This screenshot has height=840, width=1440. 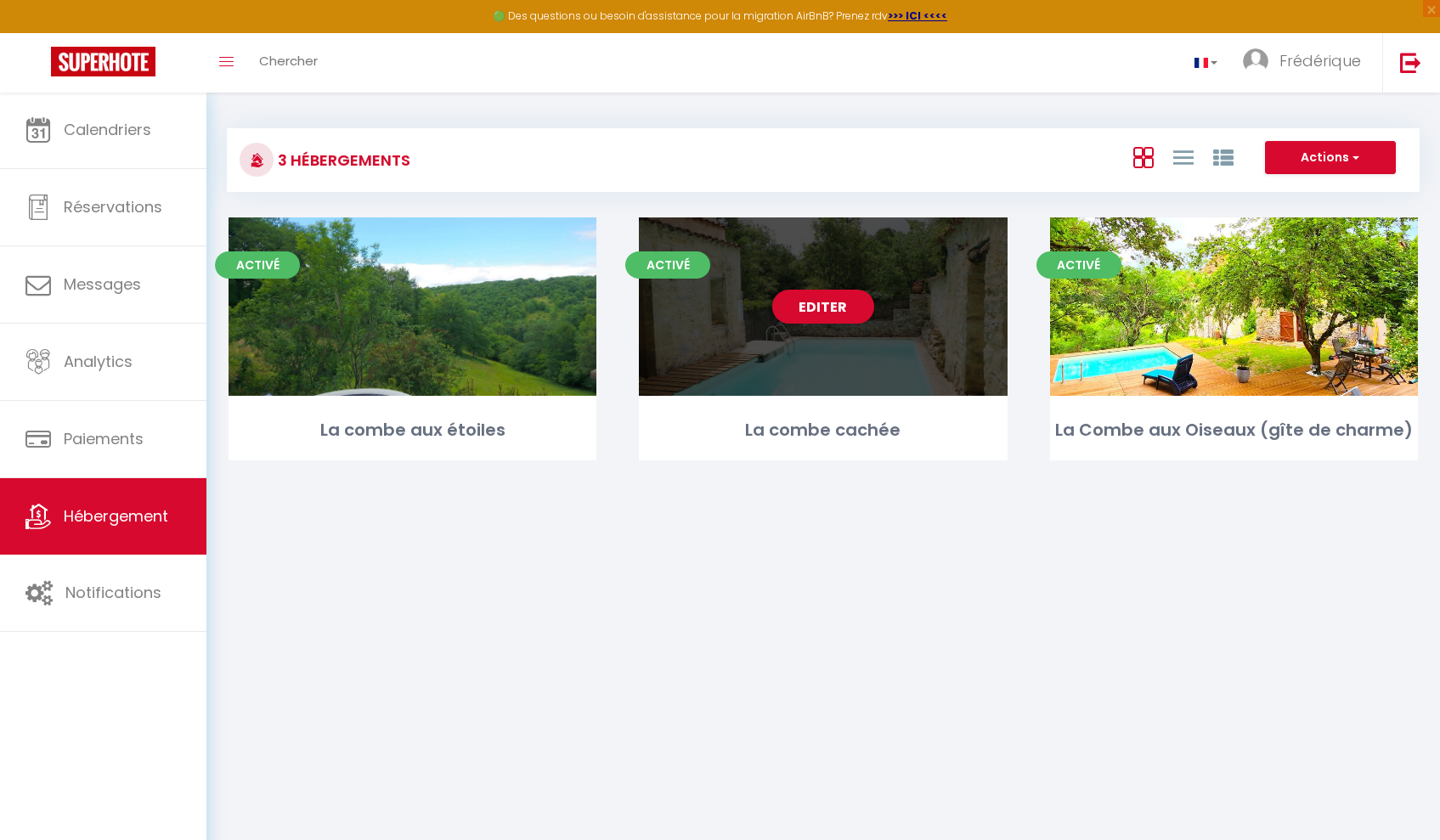 What do you see at coordinates (1306, 63) in the screenshot?
I see `a: ... Frédérique` at bounding box center [1306, 63].